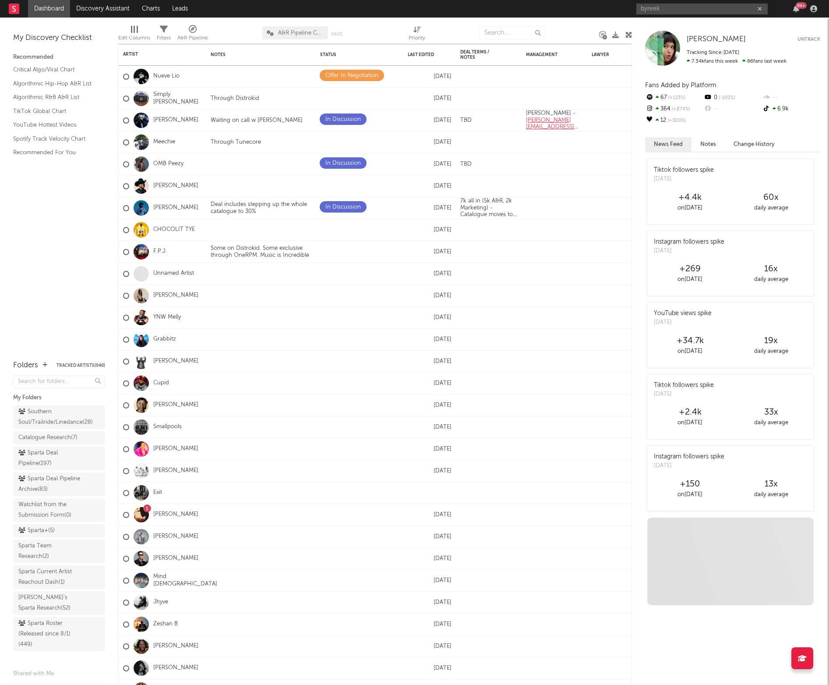 The height and width of the screenshot is (685, 829). I want to click on a: Cupid, so click(161, 383).